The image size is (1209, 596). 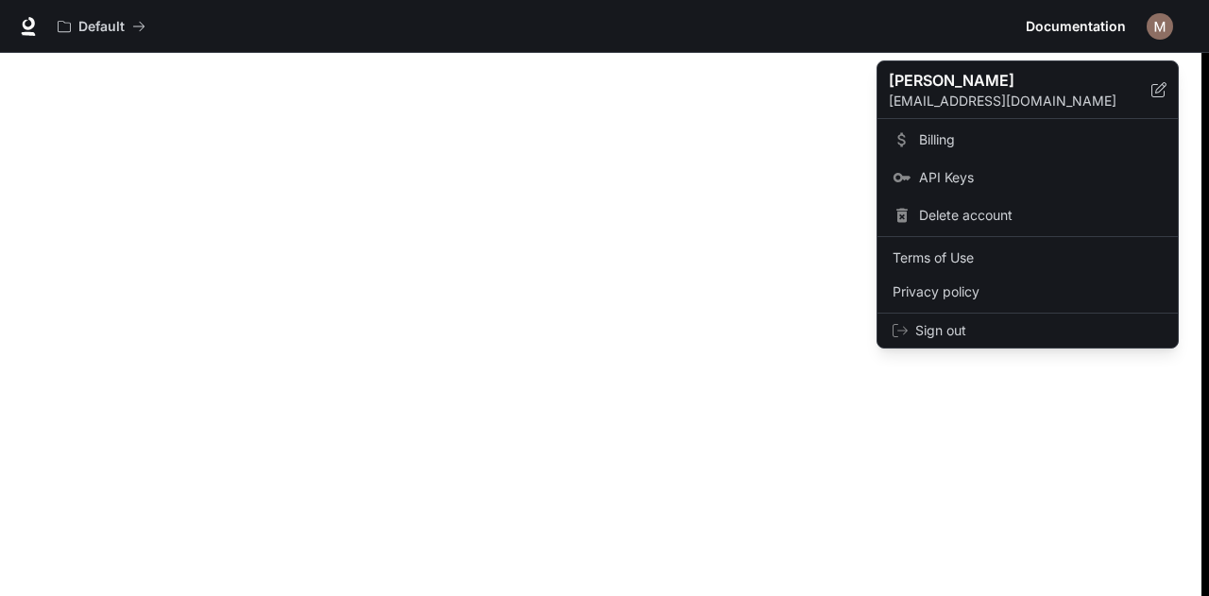 What do you see at coordinates (1041, 178) in the screenshot?
I see `span: API Keys` at bounding box center [1041, 178].